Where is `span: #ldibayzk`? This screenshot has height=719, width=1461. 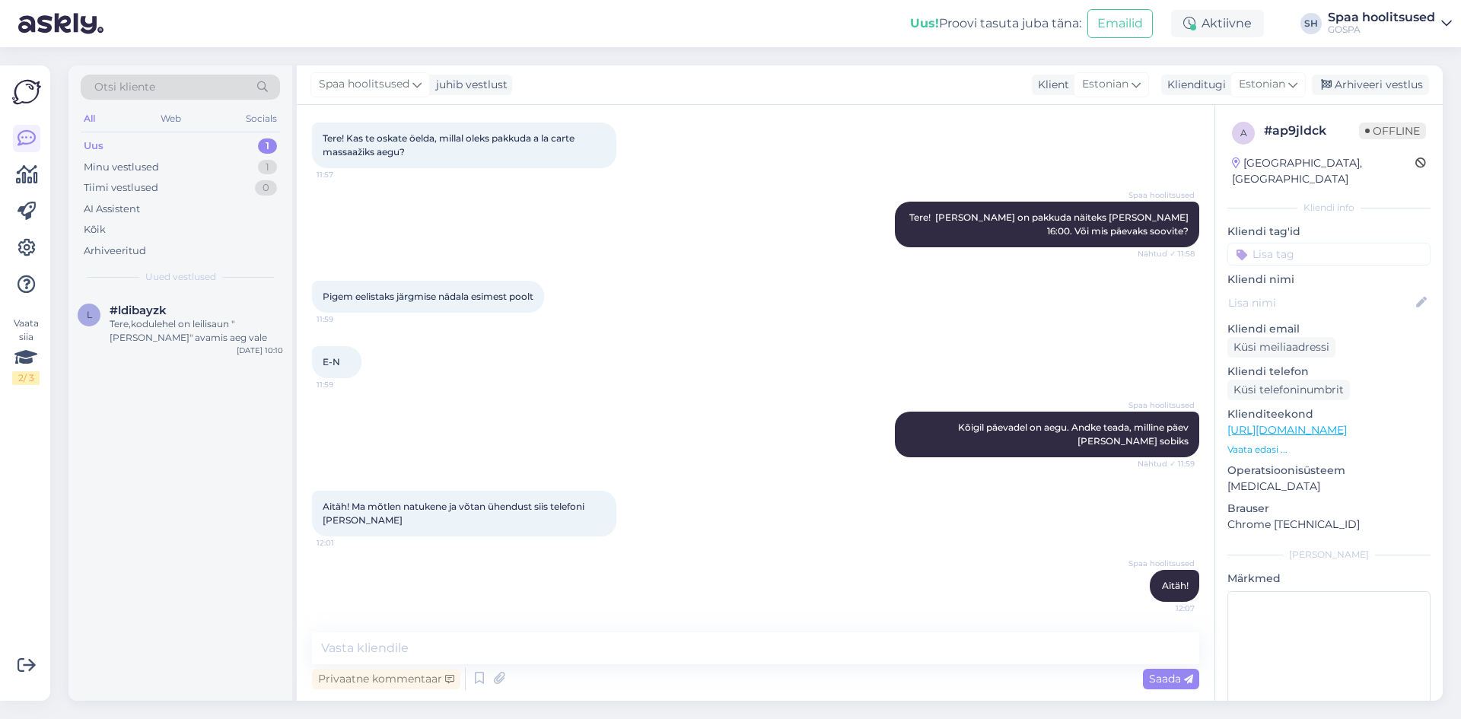
span: #ldibayzk is located at coordinates (138, 311).